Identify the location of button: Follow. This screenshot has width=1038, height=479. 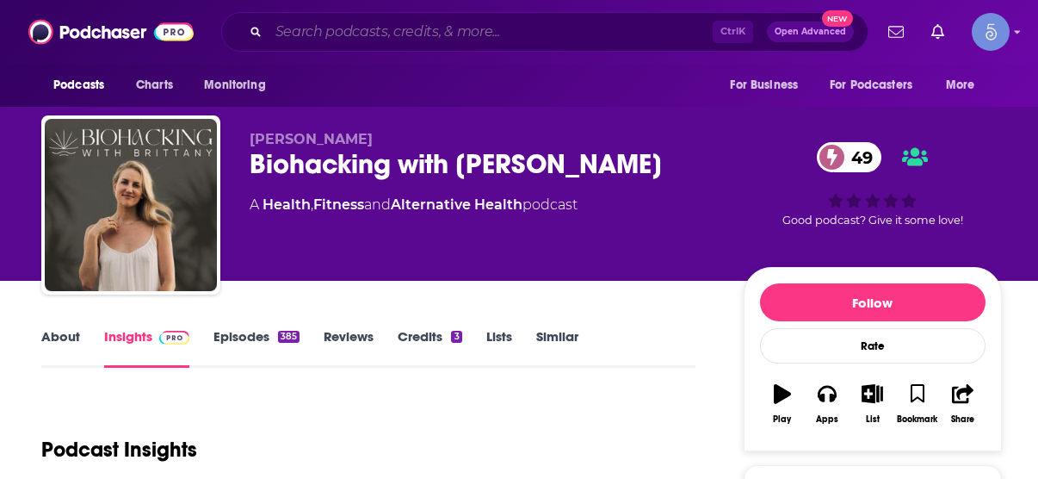
(873, 302).